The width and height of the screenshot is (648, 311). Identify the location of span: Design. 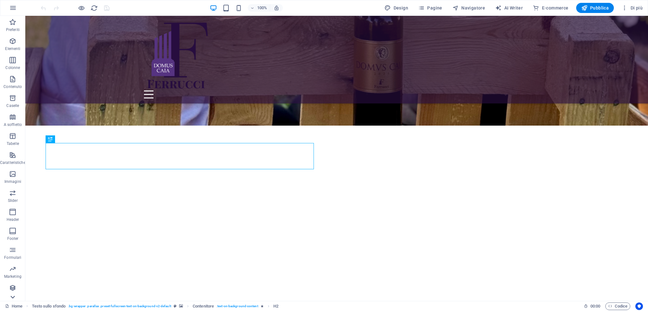
(396, 8).